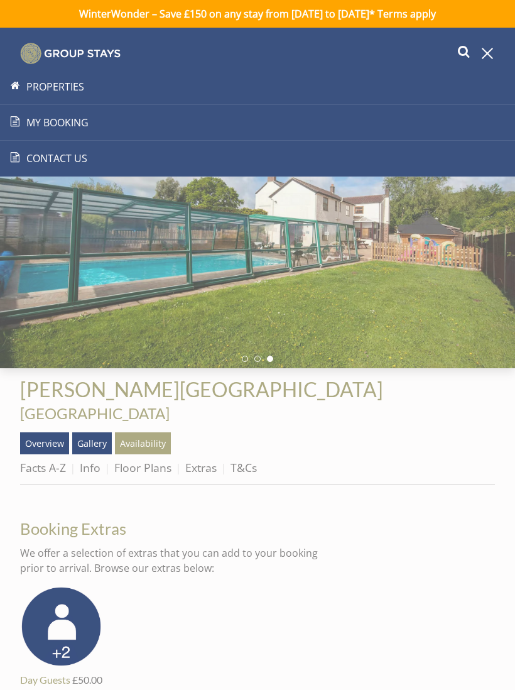 This screenshot has width=515, height=690. What do you see at coordinates (70, 53) in the screenshot?
I see `img: Group Stays` at bounding box center [70, 53].